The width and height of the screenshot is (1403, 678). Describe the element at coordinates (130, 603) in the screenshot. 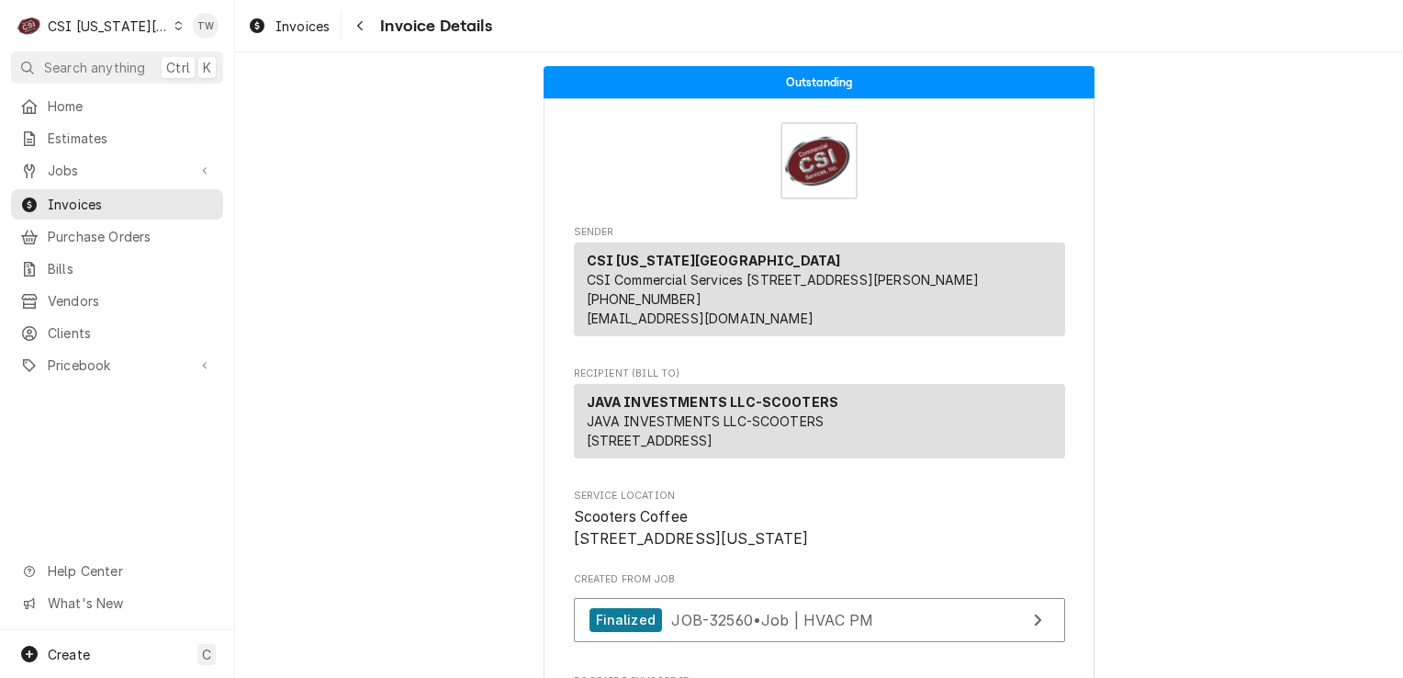

I see `span: What's New` at that location.